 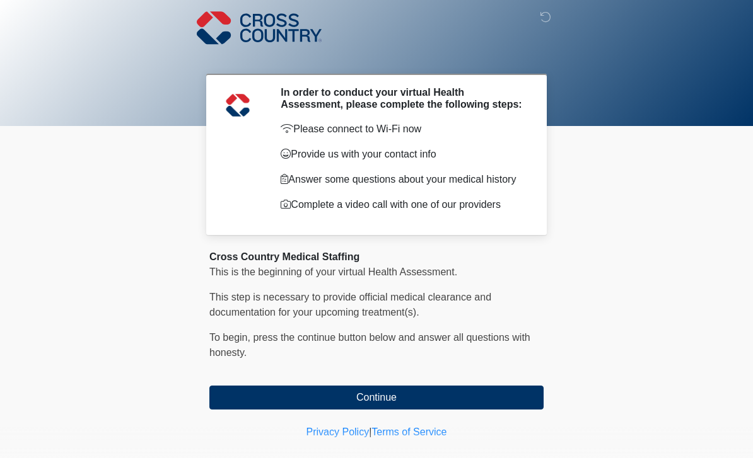 What do you see at coordinates (402, 98) in the screenshot?
I see `h2: In order to conduct your virtual Health Assessment, please complete the following steps:` at bounding box center [402, 98].